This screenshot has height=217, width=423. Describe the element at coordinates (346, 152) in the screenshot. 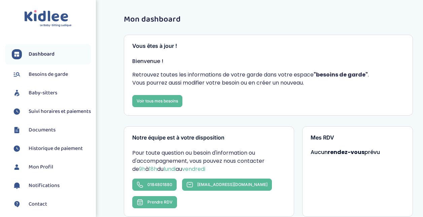

I see `span: Aucun prévu` at that location.